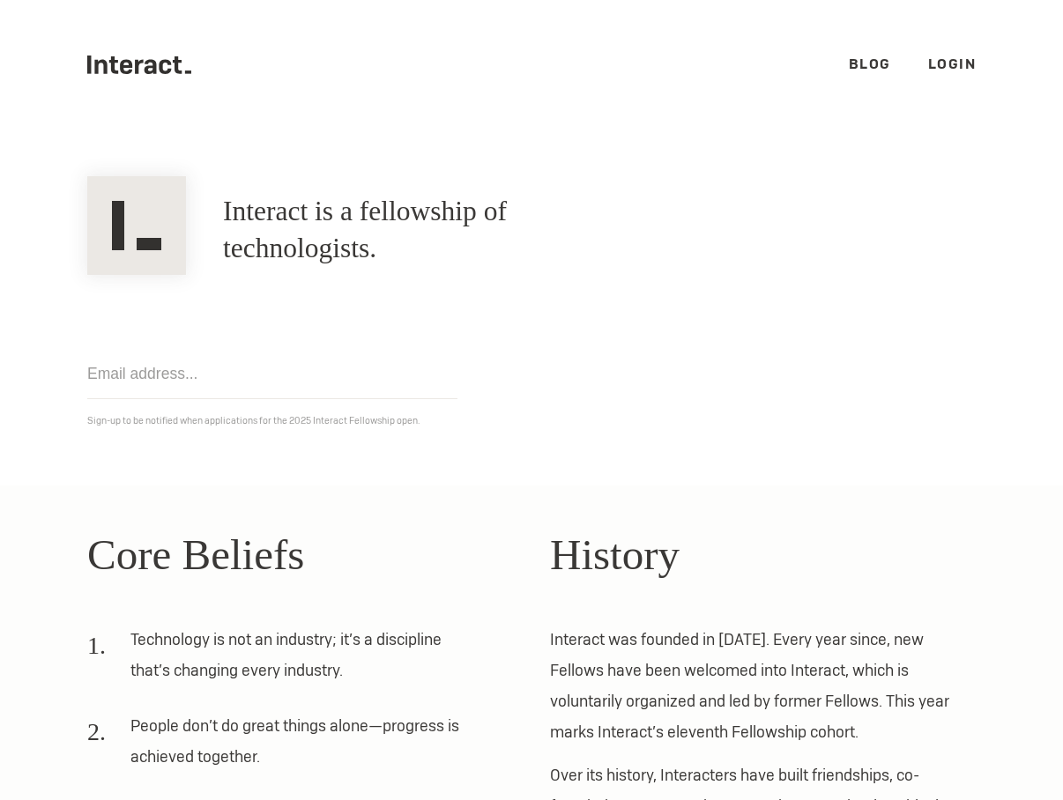 Image resolution: width=1063 pixels, height=800 pixels. I want to click on li: People don’t do great things alone—progress is achieved together., so click(281, 747).